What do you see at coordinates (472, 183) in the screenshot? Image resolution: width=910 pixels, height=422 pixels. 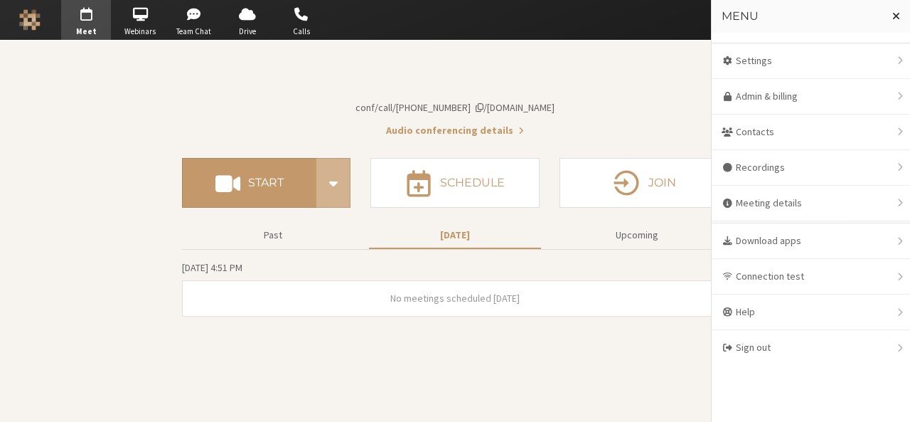 I see `h4: Schedule` at bounding box center [472, 183].